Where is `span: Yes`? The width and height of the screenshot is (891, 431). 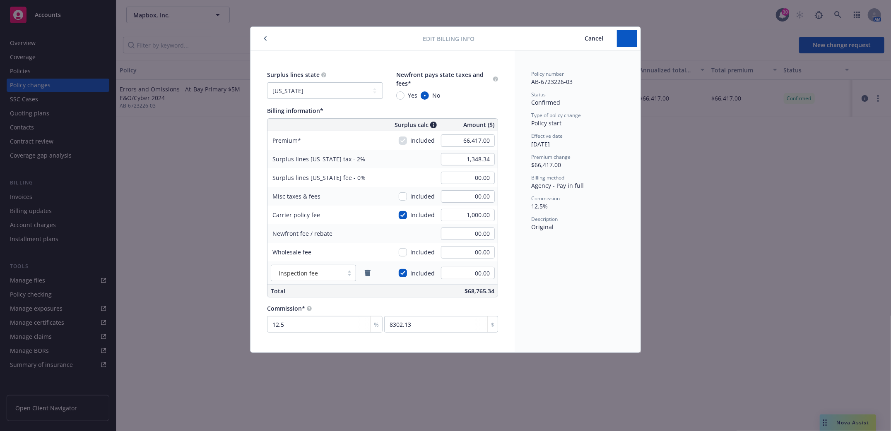 span: Yes is located at coordinates (412, 95).